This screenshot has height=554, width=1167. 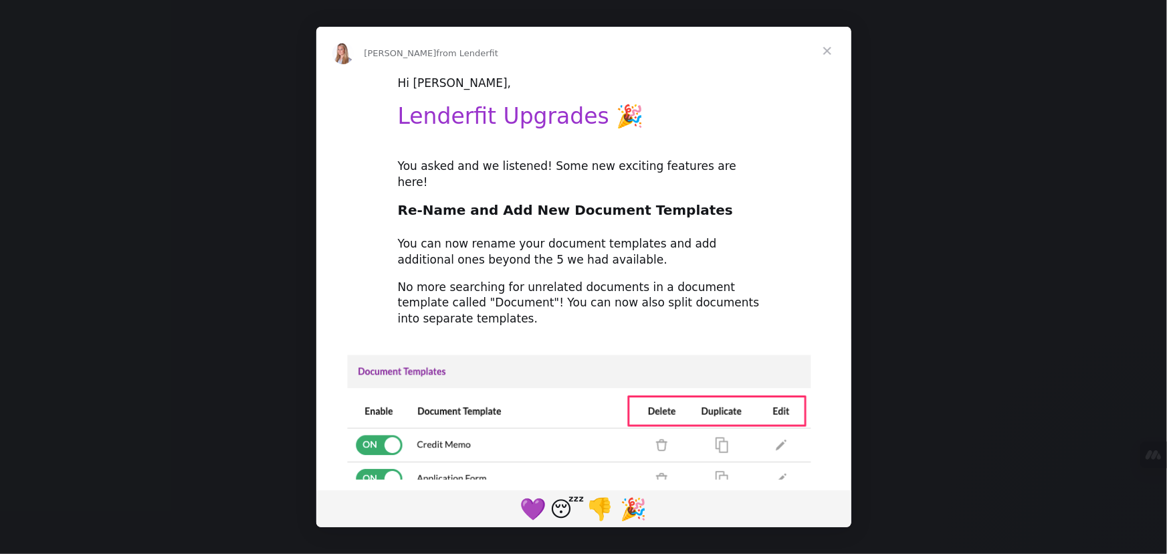 I want to click on div: You can now rename your document templates and add additional ones beyond the 5 we had available., so click(x=584, y=252).